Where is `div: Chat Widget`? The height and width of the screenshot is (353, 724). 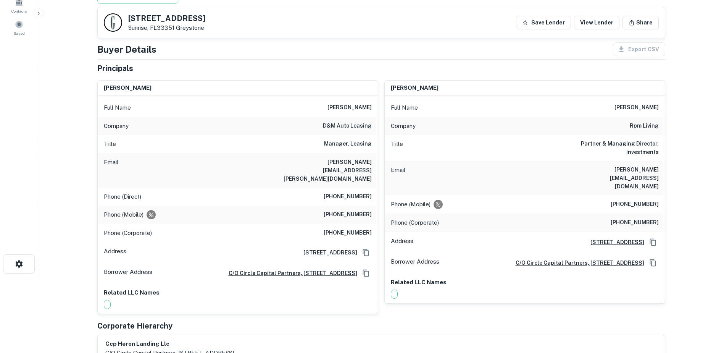
div: Chat Widget is located at coordinates (705, 310).